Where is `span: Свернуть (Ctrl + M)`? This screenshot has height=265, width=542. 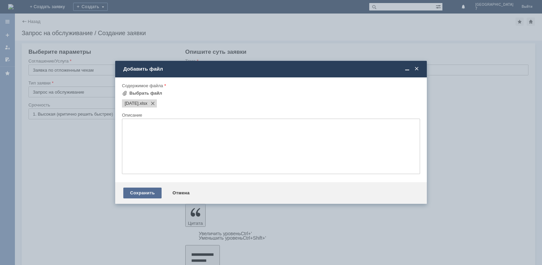 span: Свернуть (Ctrl + M) is located at coordinates (407, 69).